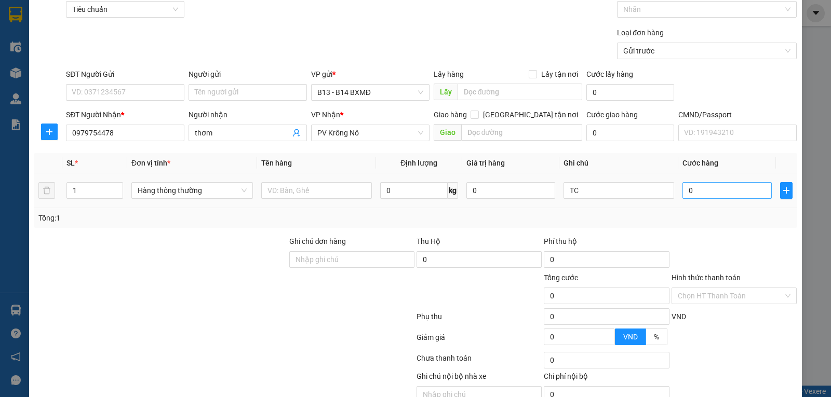  Describe the element at coordinates (706, 278) in the screenshot. I see `label: Hình thức thanh toán` at that location.